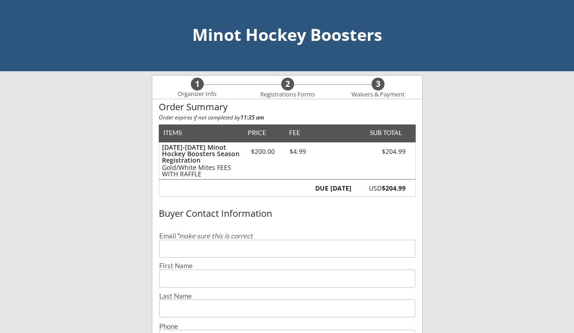 This screenshot has width=574, height=333. What do you see at coordinates (287, 326) in the screenshot?
I see `div: Phone` at bounding box center [287, 326].